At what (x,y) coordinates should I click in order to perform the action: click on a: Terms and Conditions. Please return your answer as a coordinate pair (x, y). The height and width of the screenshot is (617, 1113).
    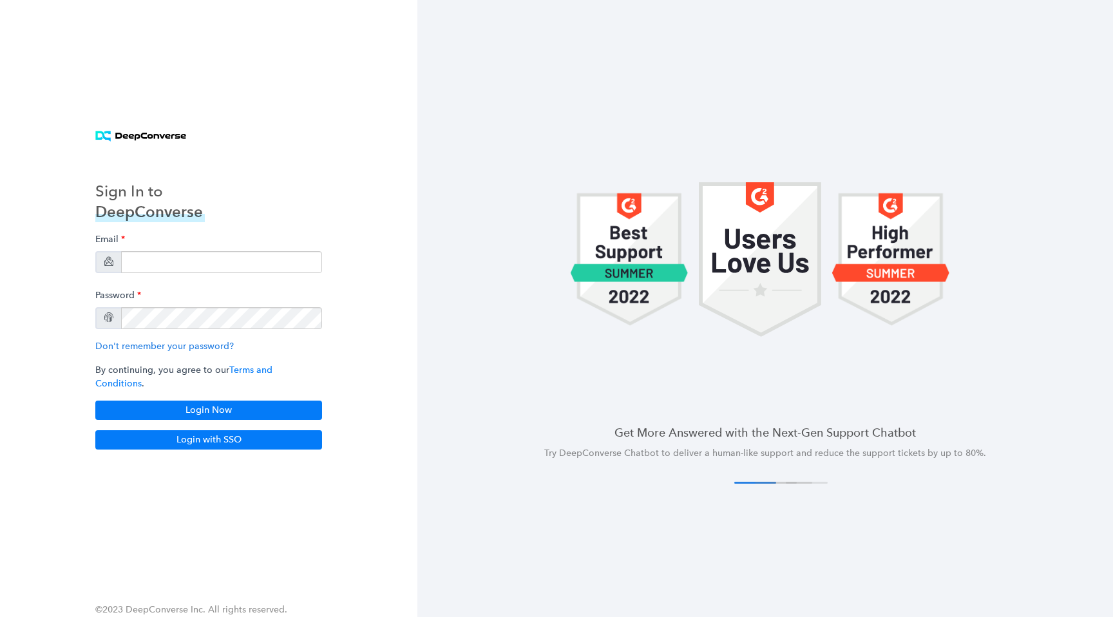
    Looking at the image, I should click on (183, 377).